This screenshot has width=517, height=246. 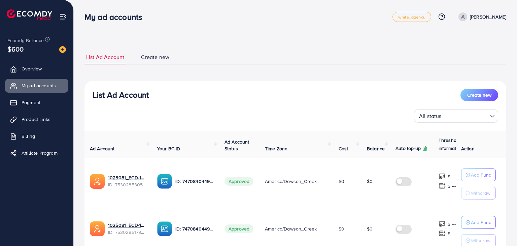 I want to click on span: Ecomdy Balance, so click(x=26, y=40).